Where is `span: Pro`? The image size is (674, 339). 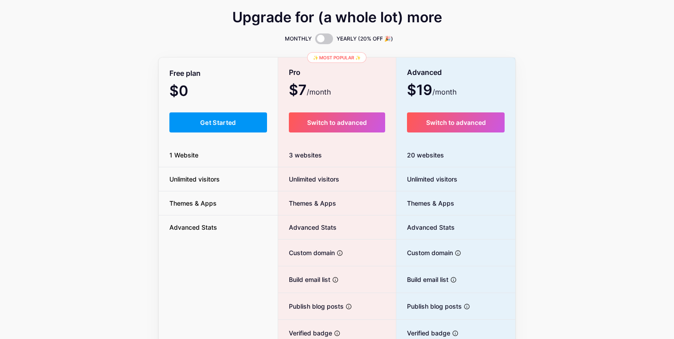
span: Pro is located at coordinates (295, 72).